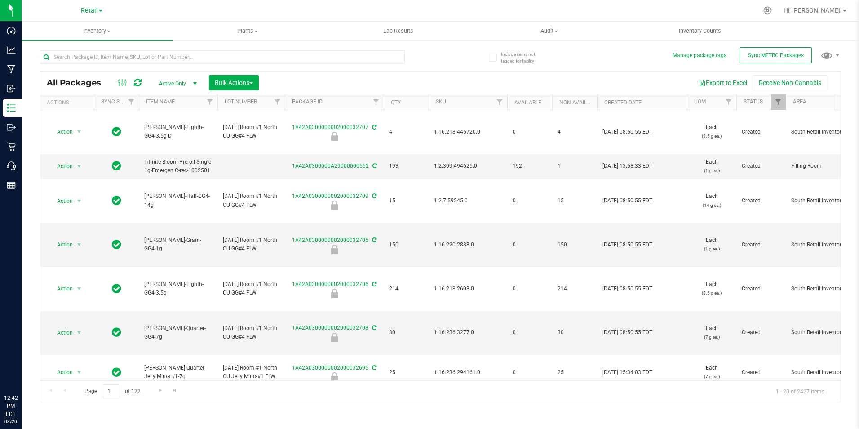 This screenshot has width=859, height=429. What do you see at coordinates (579, 102) in the screenshot?
I see `a: Non-Available` at bounding box center [579, 102].